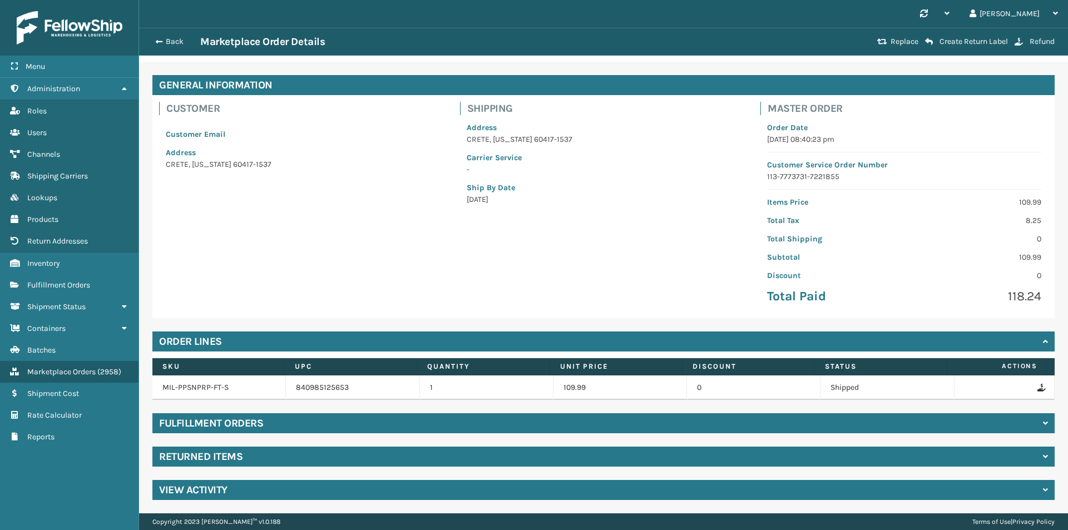 The width and height of the screenshot is (1068, 530). I want to click on p: 113-7773731-7221855, so click(904, 176).